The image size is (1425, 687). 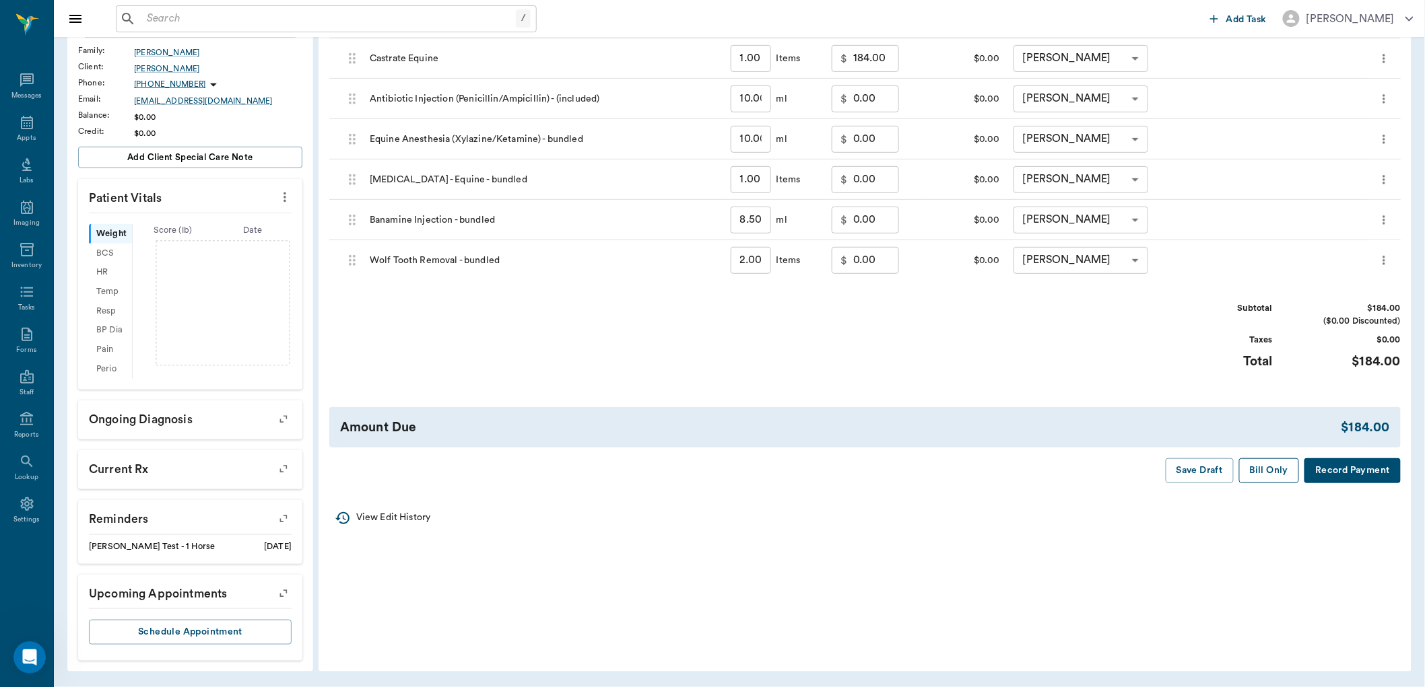 I want to click on div: HR, so click(x=110, y=273).